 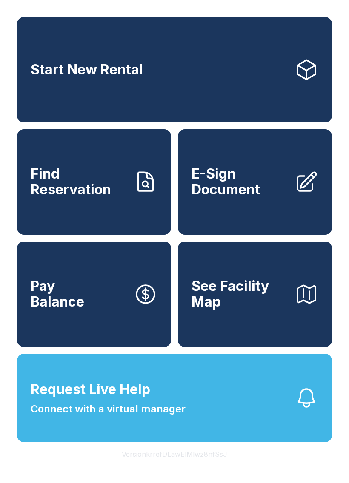 What do you see at coordinates (255, 182) in the screenshot?
I see `a: E-Sign Document` at bounding box center [255, 182].